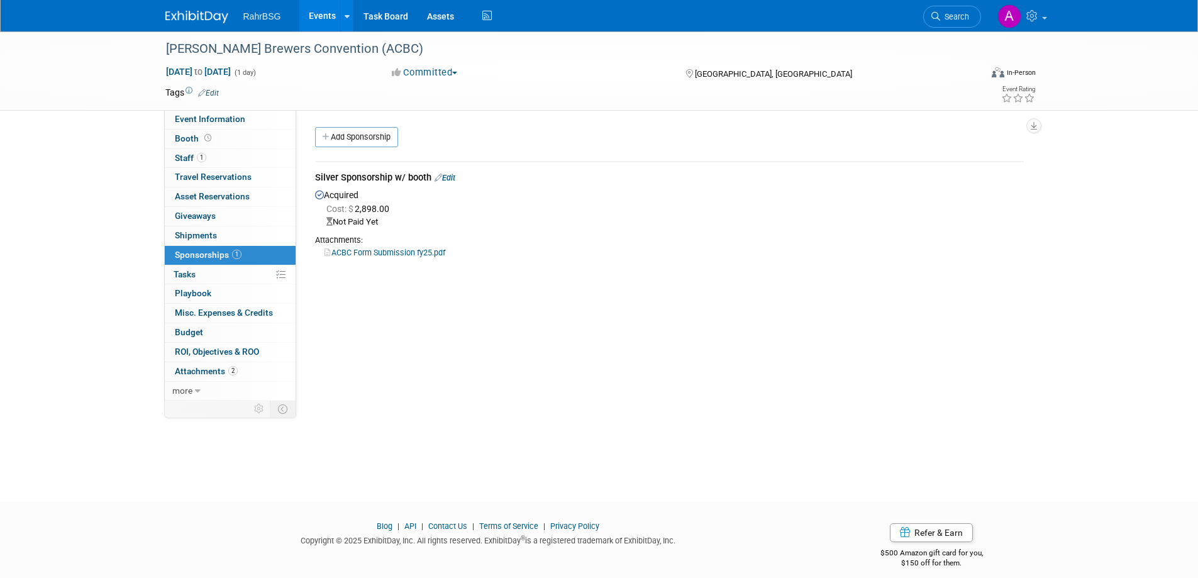 Image resolution: width=1198 pixels, height=578 pixels. I want to click on div: $150 off for them., so click(931, 563).